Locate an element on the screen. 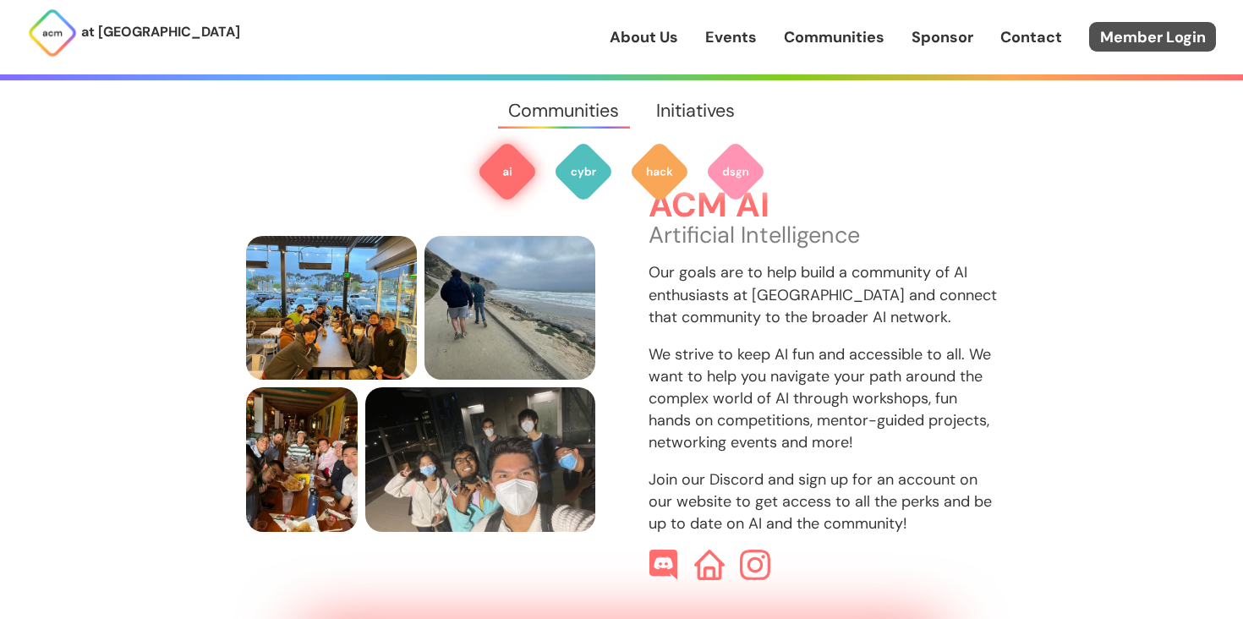 The image size is (1243, 619). img: ACM AI Discord is located at coordinates (664, 565).